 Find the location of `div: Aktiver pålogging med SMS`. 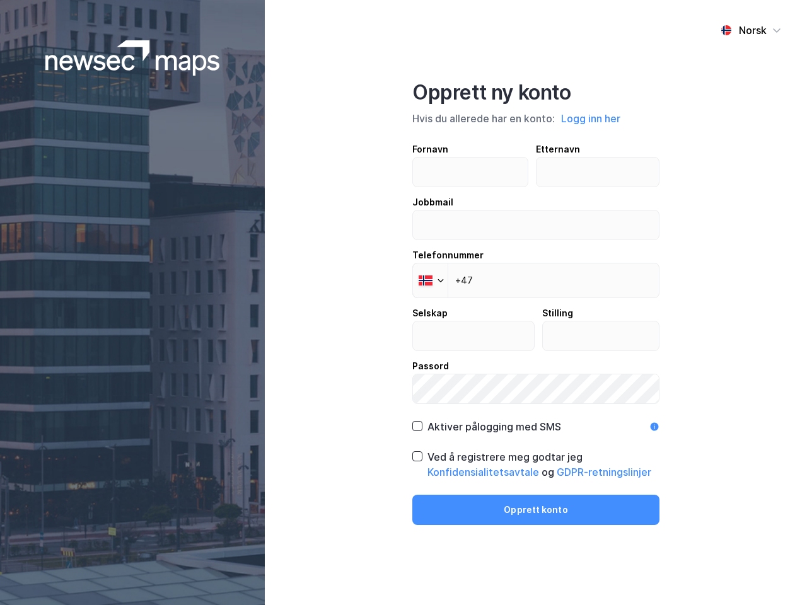

div: Aktiver pålogging med SMS is located at coordinates (494, 427).